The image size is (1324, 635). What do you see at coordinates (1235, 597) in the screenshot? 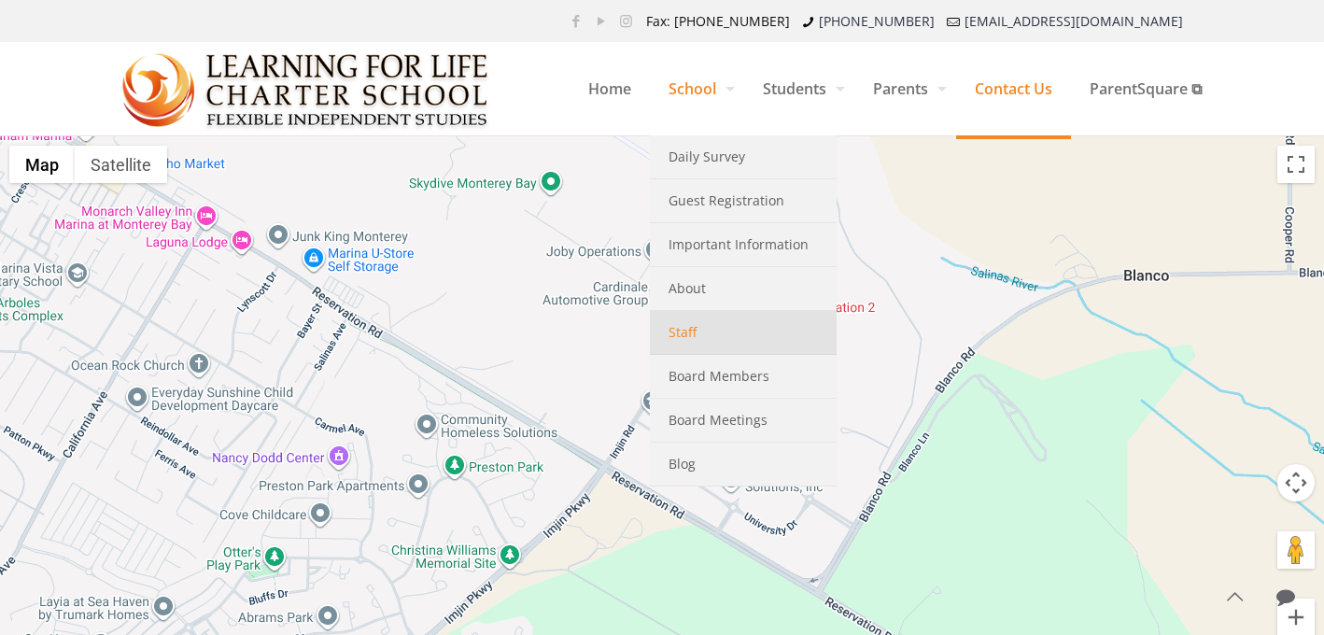
I see `a: Back to top icon` at bounding box center [1235, 597].